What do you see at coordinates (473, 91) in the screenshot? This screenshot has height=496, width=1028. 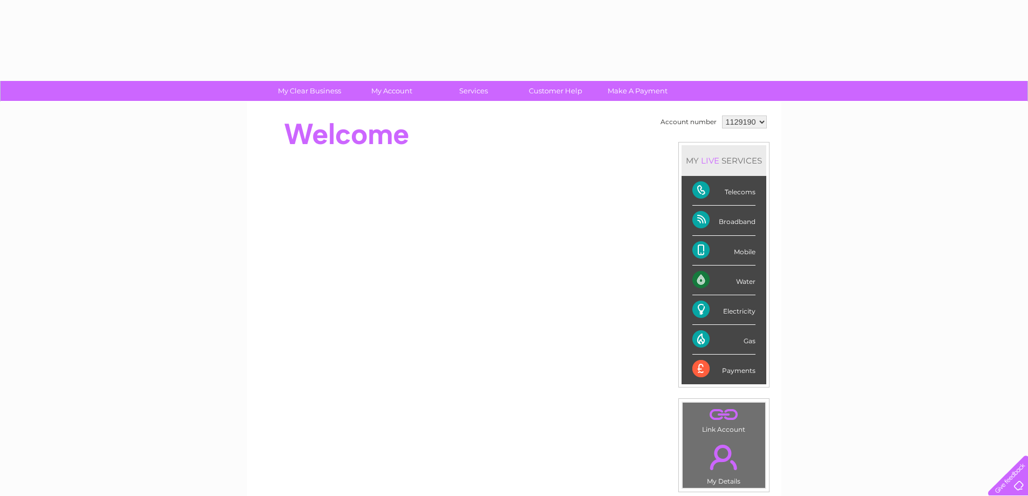 I see `a: Services` at bounding box center [473, 91].